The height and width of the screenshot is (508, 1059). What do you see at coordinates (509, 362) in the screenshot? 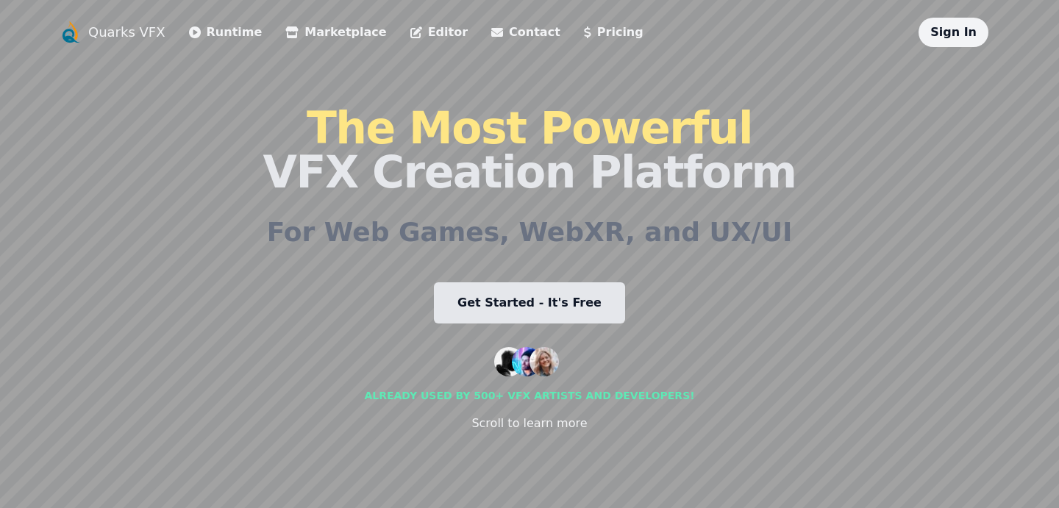
I see `img: customer 1` at bounding box center [509, 362].